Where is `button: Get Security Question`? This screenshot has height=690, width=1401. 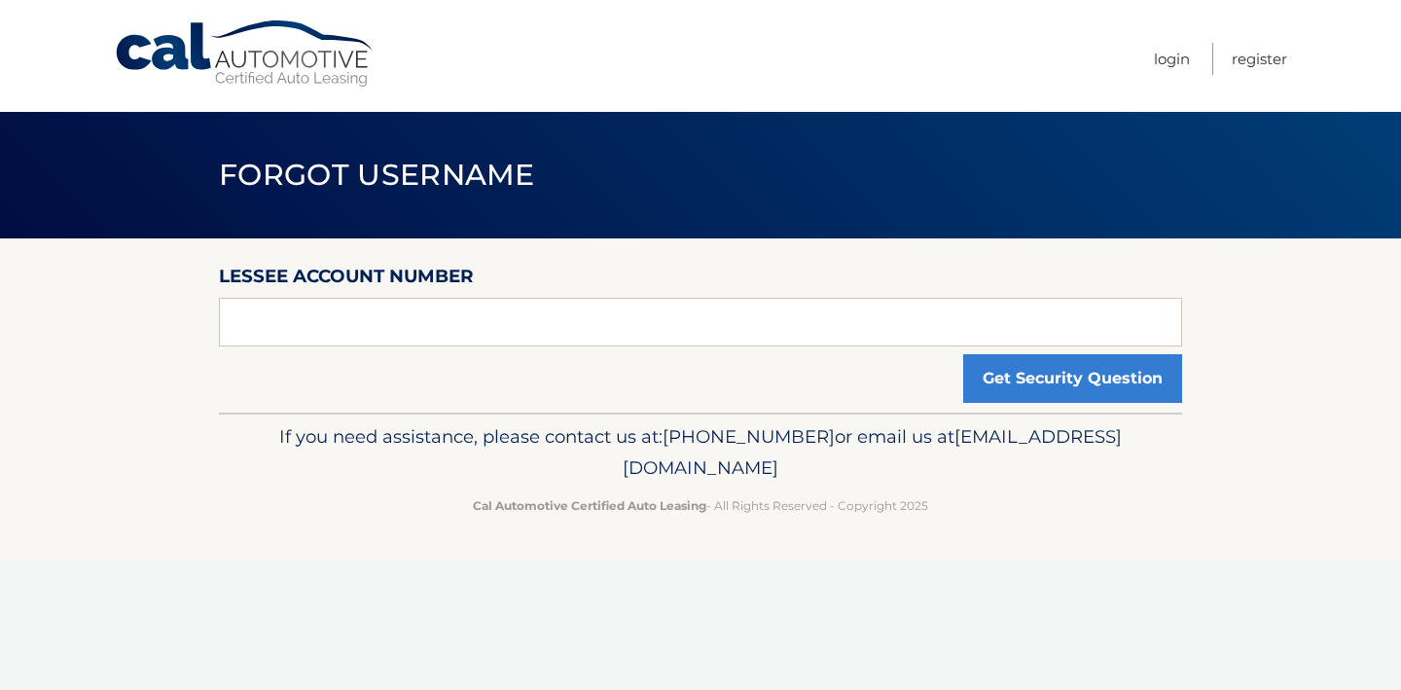
button: Get Security Question is located at coordinates (1072, 379).